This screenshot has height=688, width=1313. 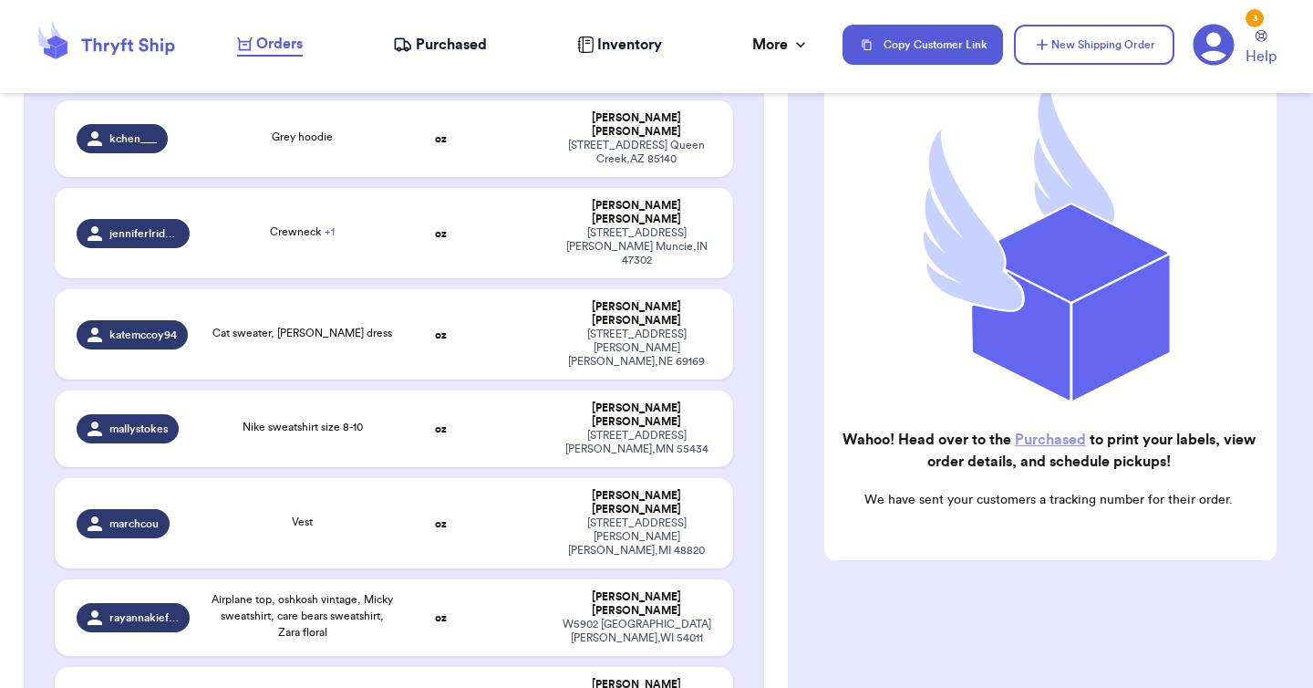 I want to click on a: 3, so click(x=1214, y=45).